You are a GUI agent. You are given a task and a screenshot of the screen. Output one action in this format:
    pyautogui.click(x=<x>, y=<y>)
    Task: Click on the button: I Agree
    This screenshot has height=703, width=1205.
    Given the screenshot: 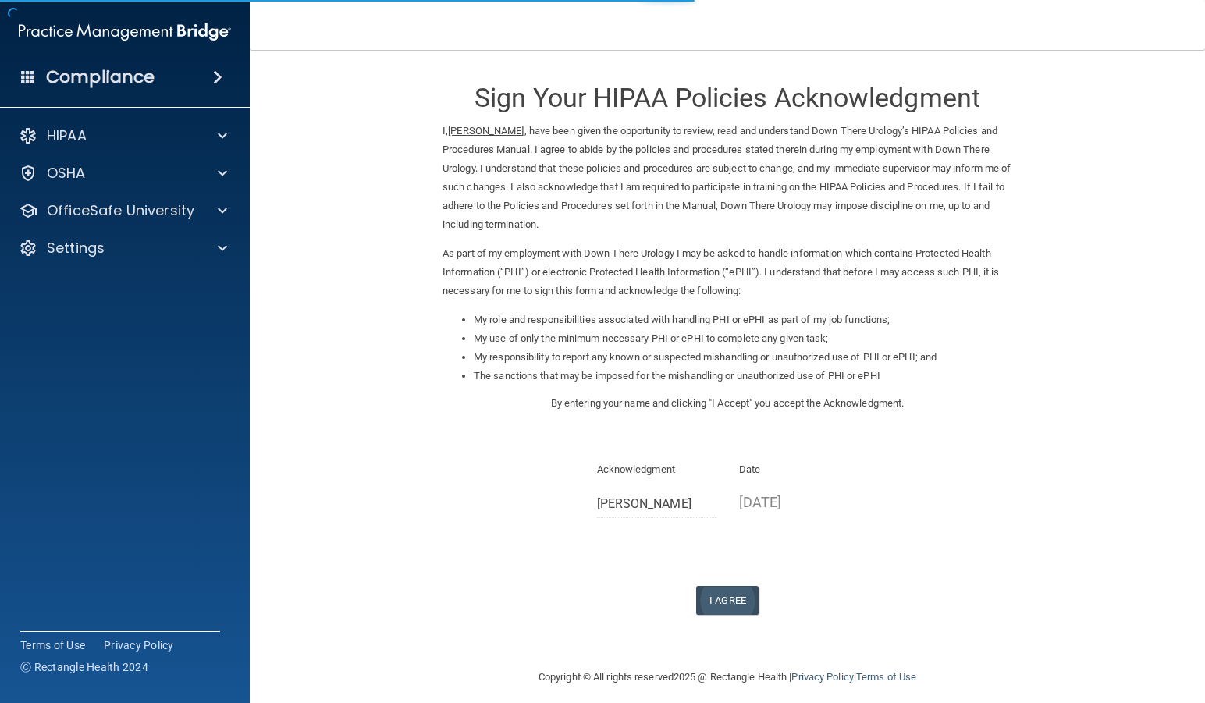 What is the action you would take?
    pyautogui.click(x=727, y=600)
    